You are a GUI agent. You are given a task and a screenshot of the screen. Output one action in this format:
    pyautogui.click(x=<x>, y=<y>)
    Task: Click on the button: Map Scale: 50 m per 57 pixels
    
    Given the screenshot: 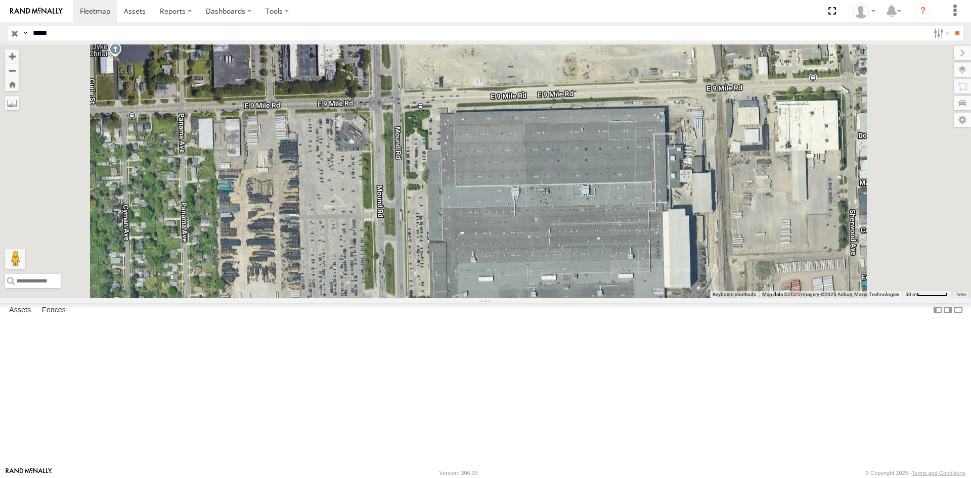 What is the action you would take?
    pyautogui.click(x=926, y=295)
    